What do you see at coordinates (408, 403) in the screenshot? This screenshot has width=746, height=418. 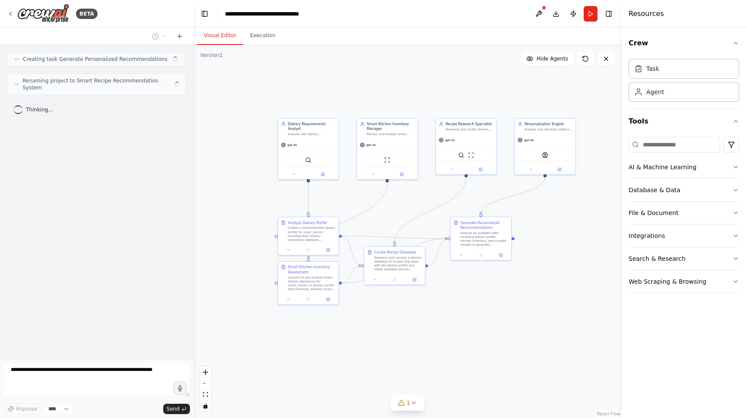 I see `span: 1` at bounding box center [408, 403].